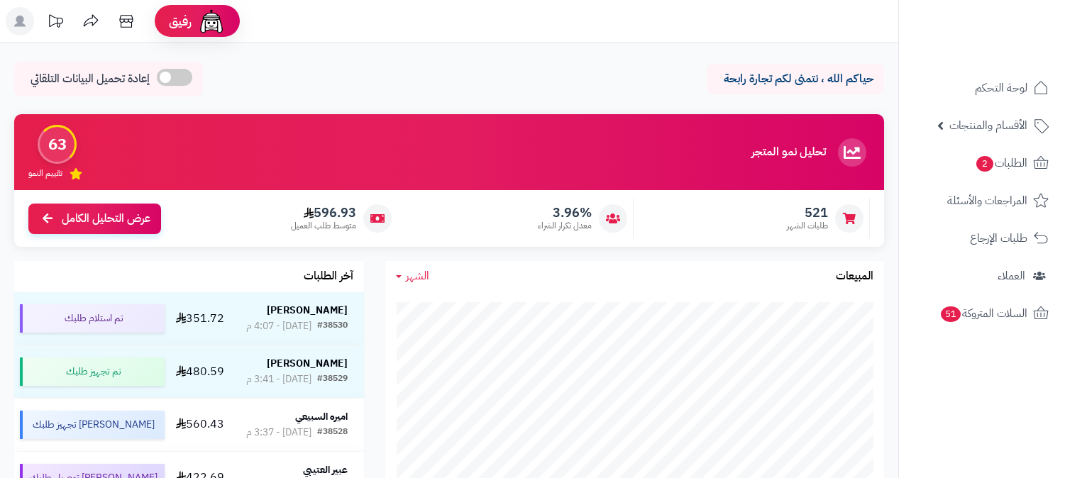  What do you see at coordinates (999, 238) in the screenshot?
I see `span: طلبات الإرجاع` at bounding box center [999, 238].